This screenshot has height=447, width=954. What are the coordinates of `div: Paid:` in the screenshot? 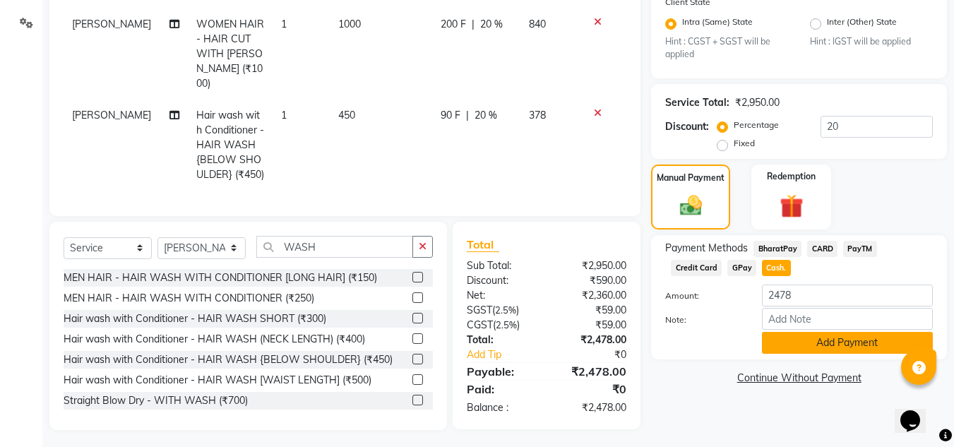 It's located at (501, 389).